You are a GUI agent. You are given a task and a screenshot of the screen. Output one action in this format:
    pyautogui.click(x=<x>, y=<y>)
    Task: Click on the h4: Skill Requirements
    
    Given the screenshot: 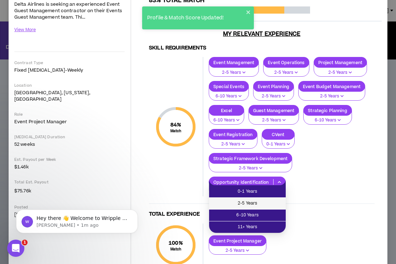 What is the action you would take?
    pyautogui.click(x=262, y=48)
    